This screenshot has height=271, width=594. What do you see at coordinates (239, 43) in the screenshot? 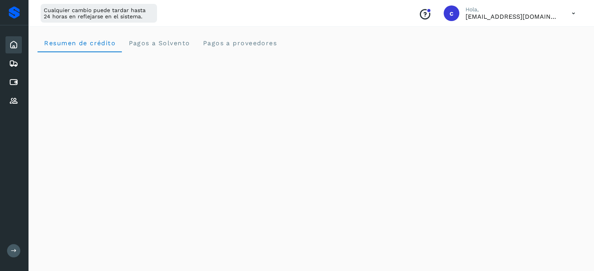
I see `span: Pagos a proveedores` at bounding box center [239, 43].